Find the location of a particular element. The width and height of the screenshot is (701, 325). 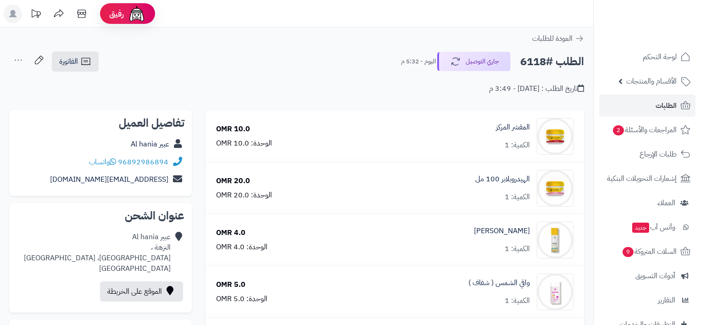

a: وآتس آبجديد is located at coordinates (647, 227).